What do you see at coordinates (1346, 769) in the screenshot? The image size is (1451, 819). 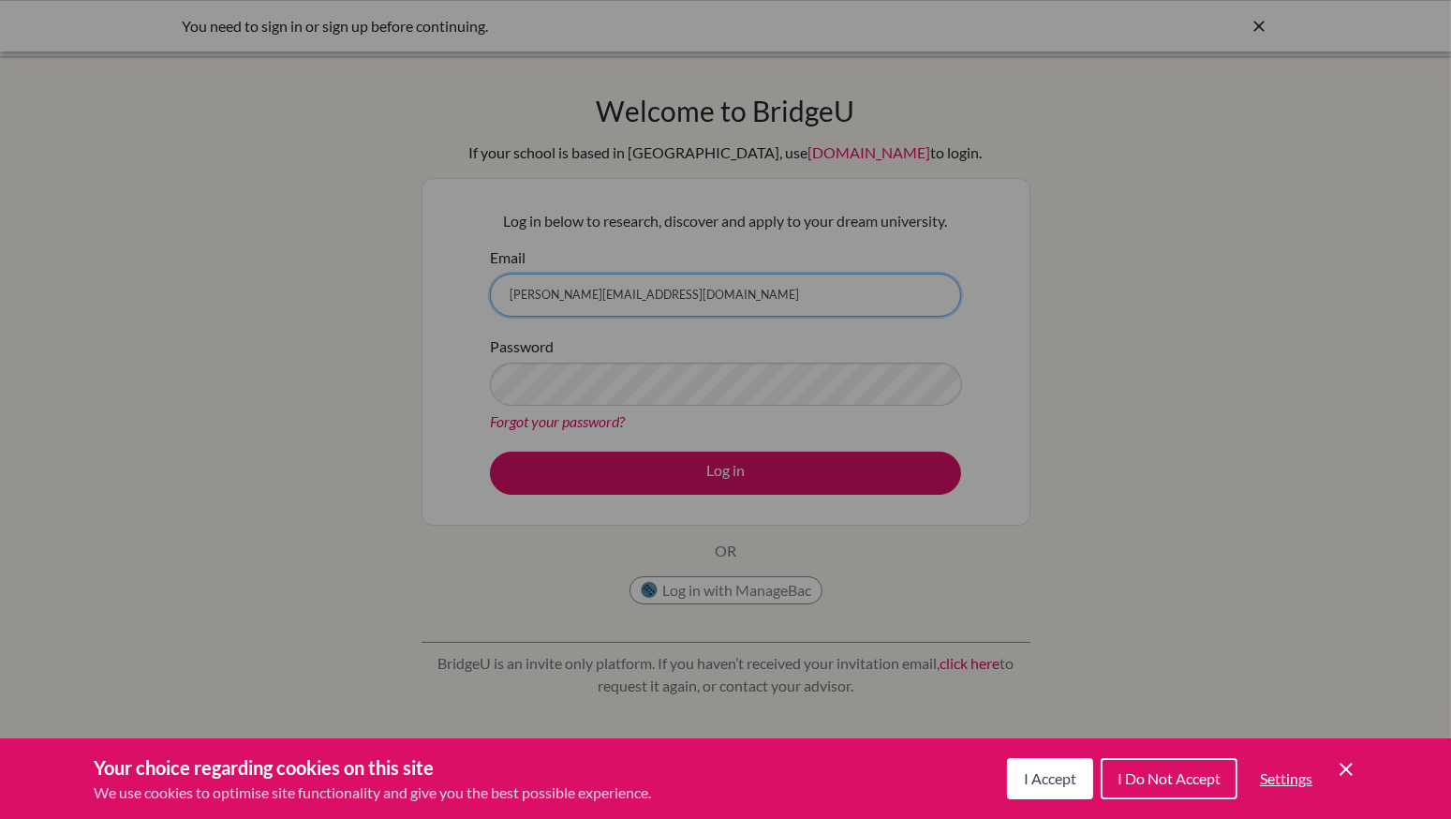 I see `button: Save and close` at bounding box center [1346, 769].